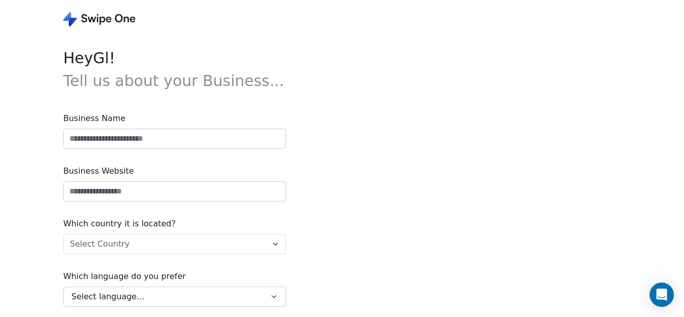  I want to click on span: Which country it is located?, so click(175, 224).